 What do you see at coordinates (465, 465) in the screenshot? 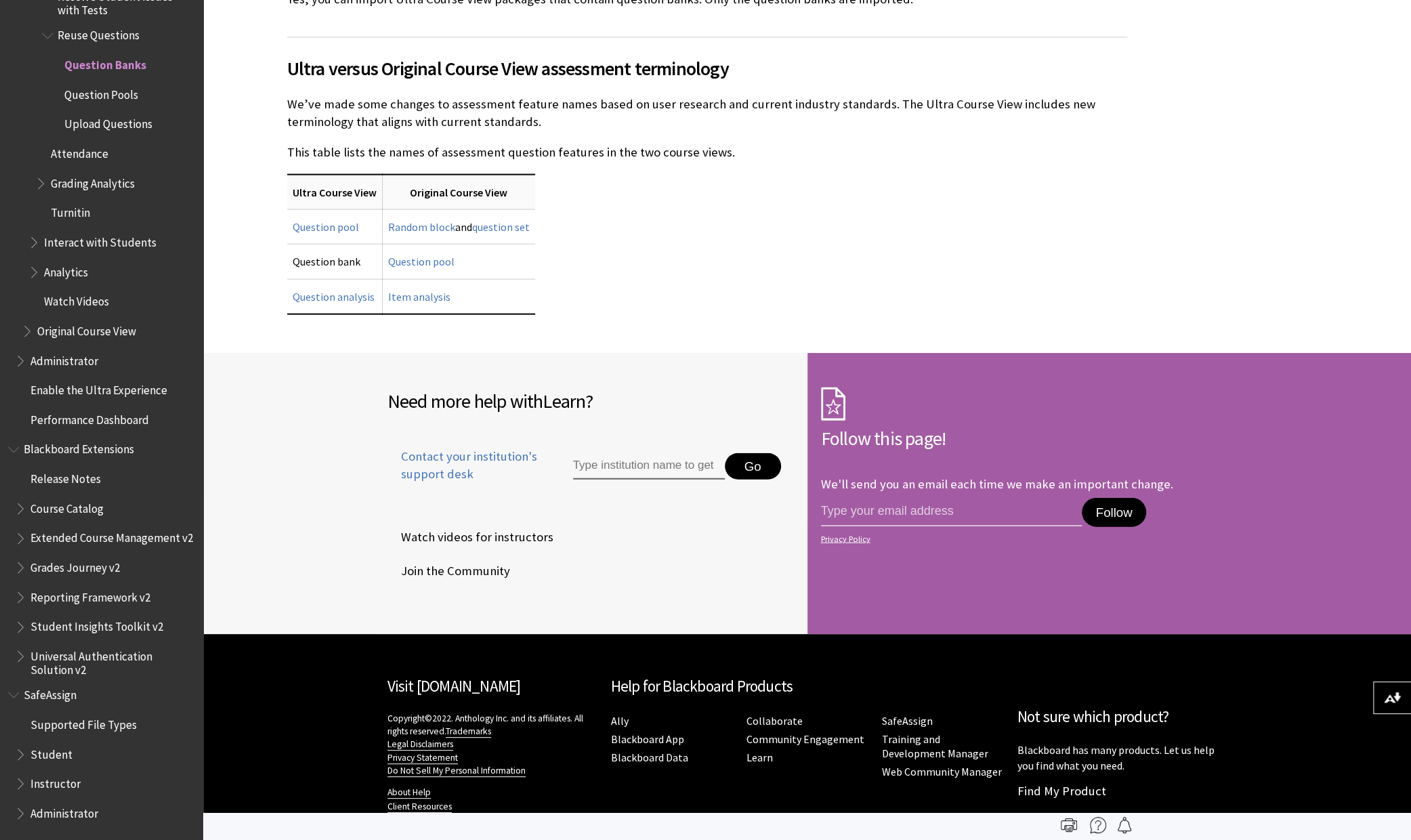
I see `span: Contact your institution's support desk` at bounding box center [465, 465].